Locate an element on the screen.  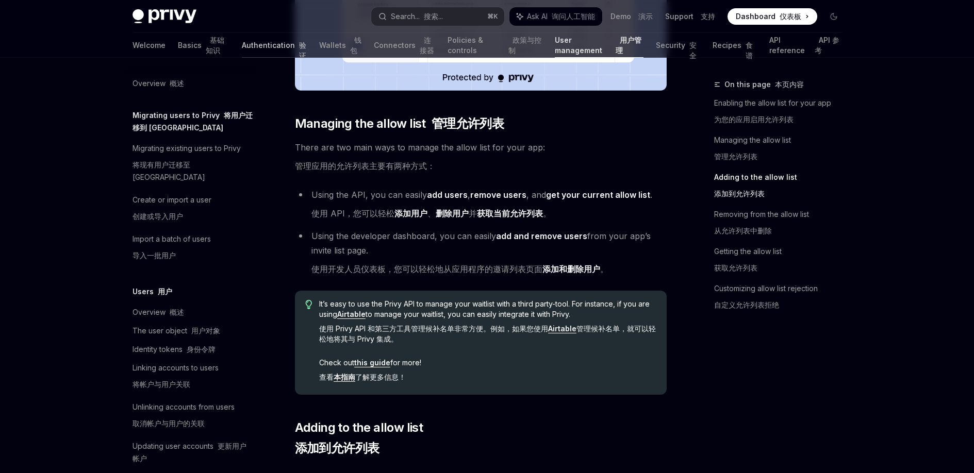
a: API reference API 参考 is located at coordinates (805, 45).